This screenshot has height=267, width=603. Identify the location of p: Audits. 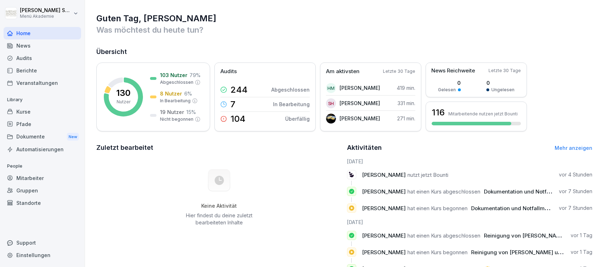
(228, 71).